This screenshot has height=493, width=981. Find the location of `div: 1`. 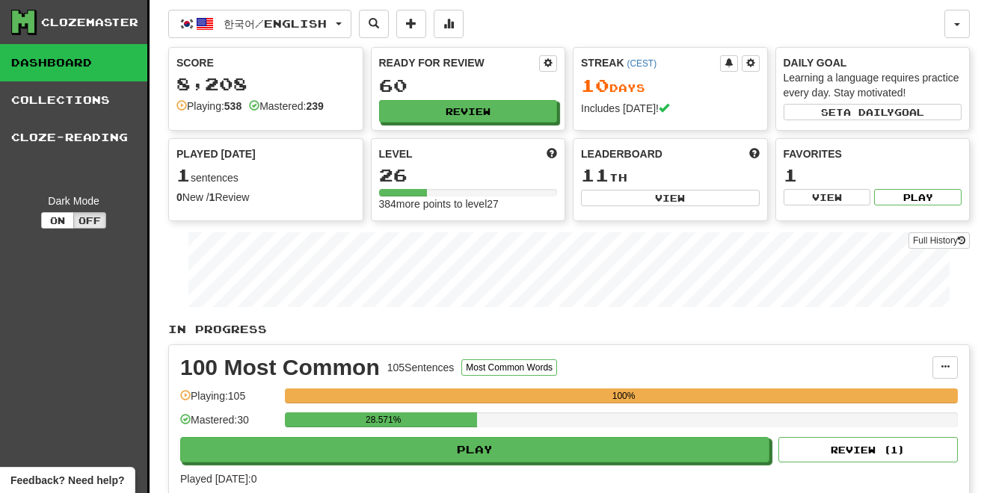

div: 1 is located at coordinates (872, 175).